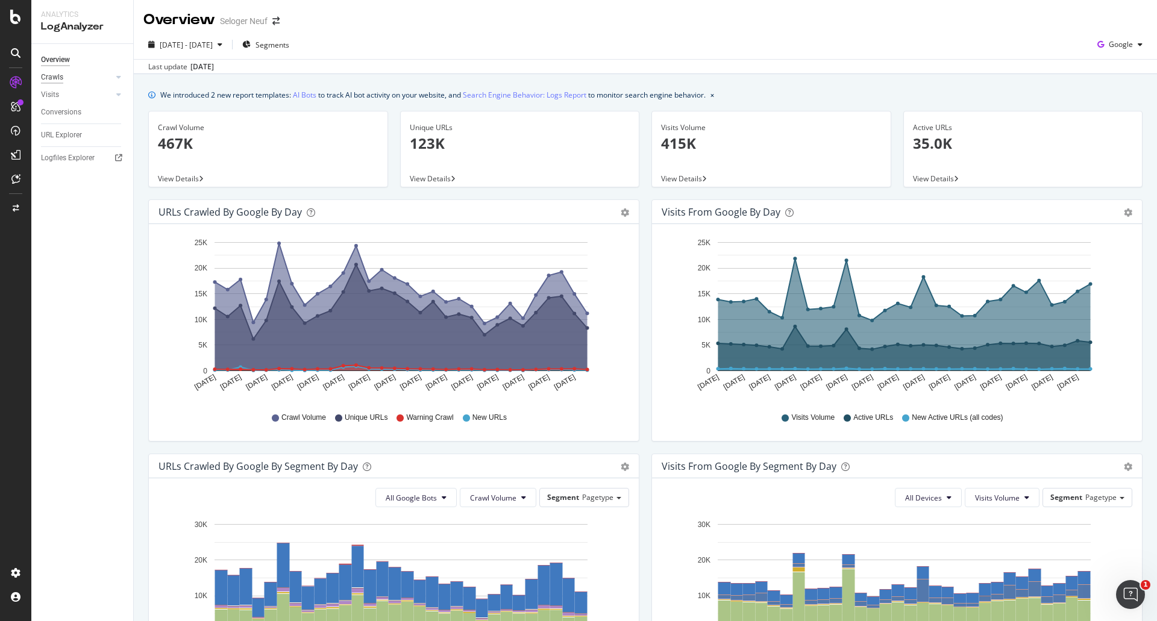 The image size is (1157, 621). Describe the element at coordinates (181, 67) in the screenshot. I see `div: Last update` at that location.